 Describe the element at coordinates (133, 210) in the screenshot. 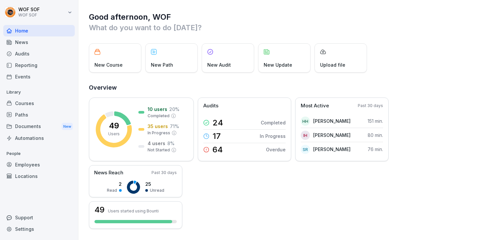

I see `p: Users started using Bounti` at that location.